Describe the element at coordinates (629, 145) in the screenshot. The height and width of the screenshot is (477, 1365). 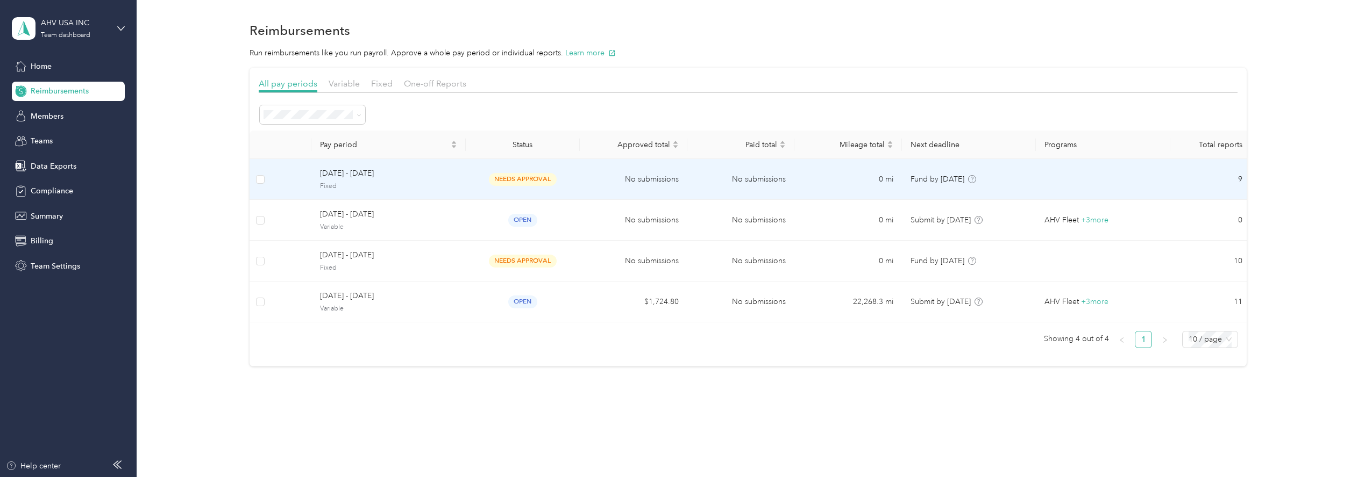
I see `span: Approved total` at that location.